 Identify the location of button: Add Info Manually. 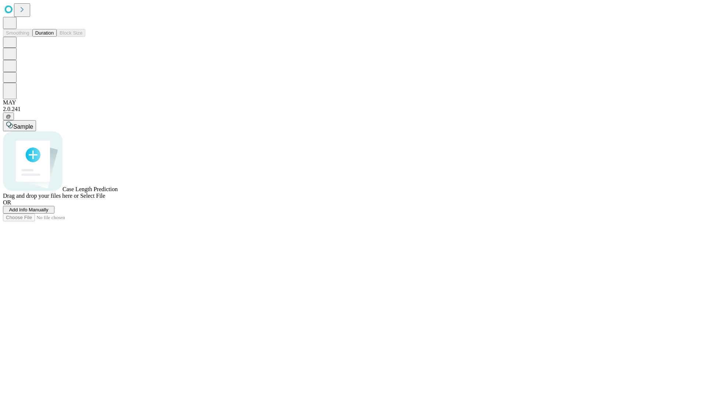
(29, 210).